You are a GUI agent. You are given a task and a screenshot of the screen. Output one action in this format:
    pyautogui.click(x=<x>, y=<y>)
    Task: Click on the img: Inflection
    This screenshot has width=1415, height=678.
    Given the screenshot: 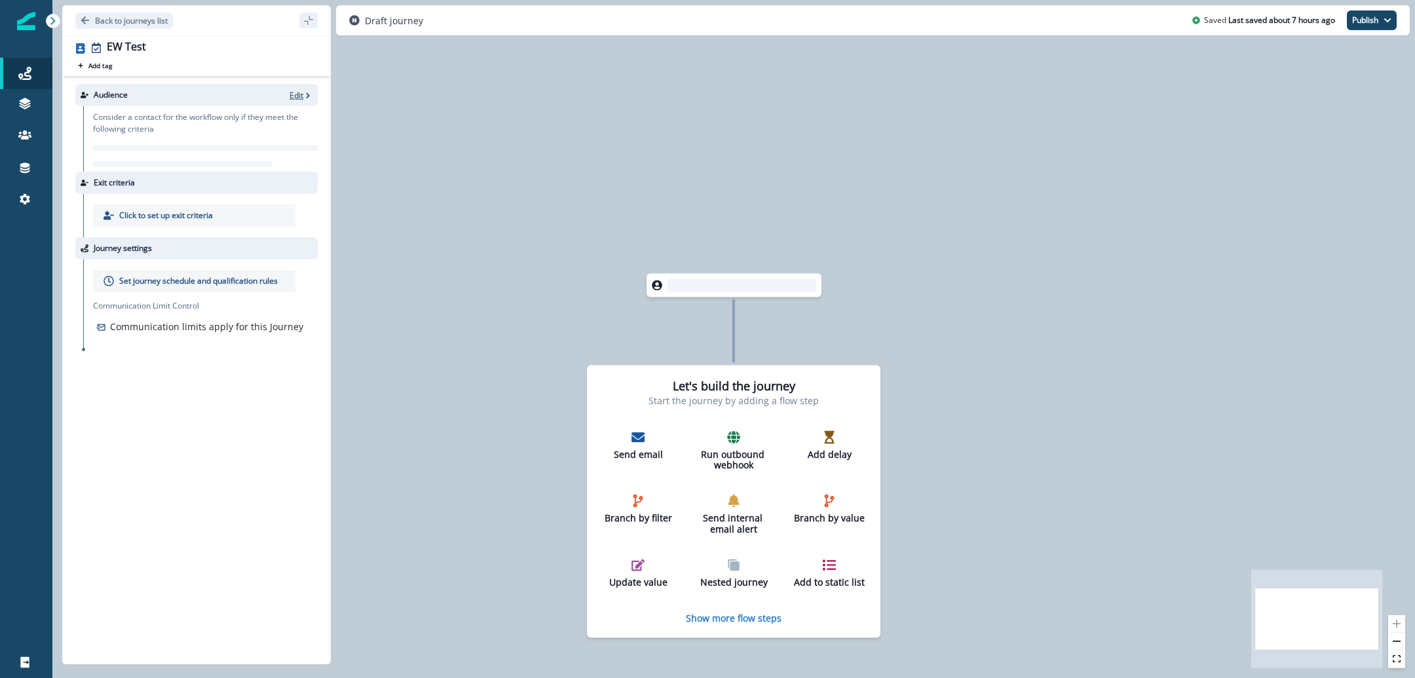 What is the action you would take?
    pyautogui.click(x=26, y=21)
    